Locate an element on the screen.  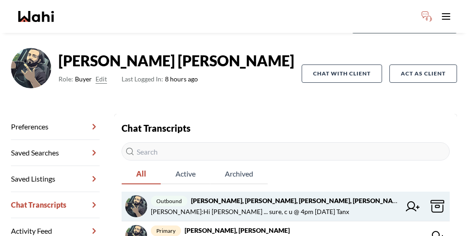
button: All is located at coordinates (141, 174).